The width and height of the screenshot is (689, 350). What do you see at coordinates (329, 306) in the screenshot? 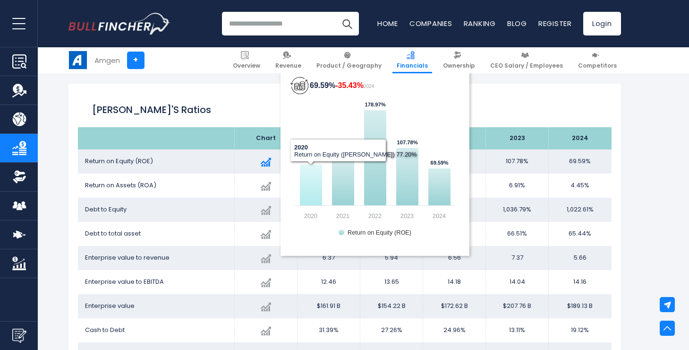
I see `td: $161.91 B` at bounding box center [329, 306].